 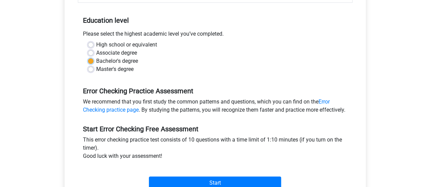 I want to click on div: This error checking practice test consists of 10 questions with a time limit of 1:10 minutes (if ..., so click(x=215, y=150).